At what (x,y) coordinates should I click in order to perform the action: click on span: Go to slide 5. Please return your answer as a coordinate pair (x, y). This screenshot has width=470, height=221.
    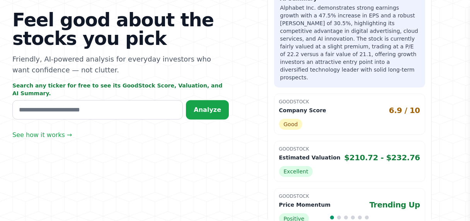
    Looking at the image, I should click on (360, 217).